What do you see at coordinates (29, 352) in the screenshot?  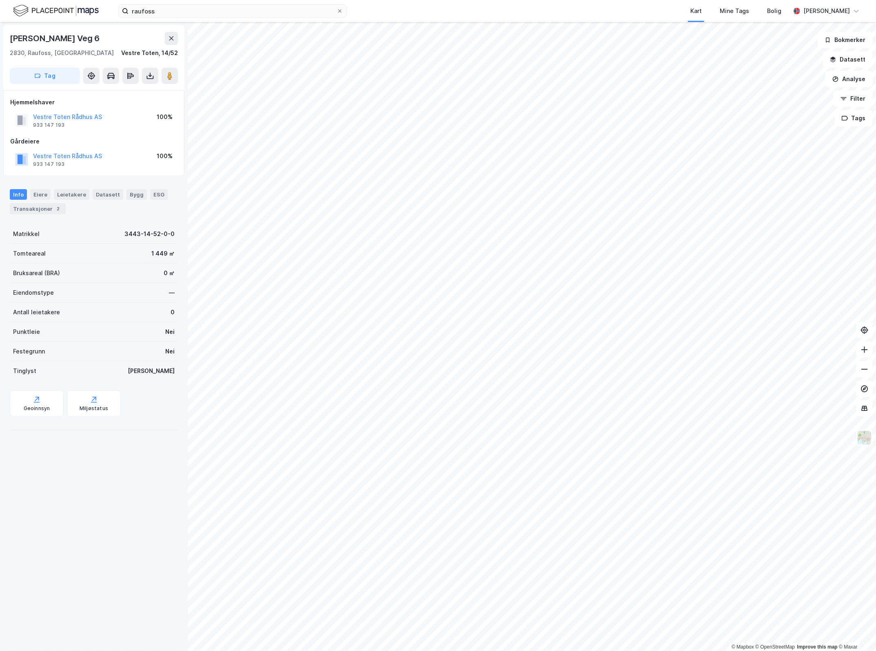 I see `div: Festegrunn` at bounding box center [29, 352].